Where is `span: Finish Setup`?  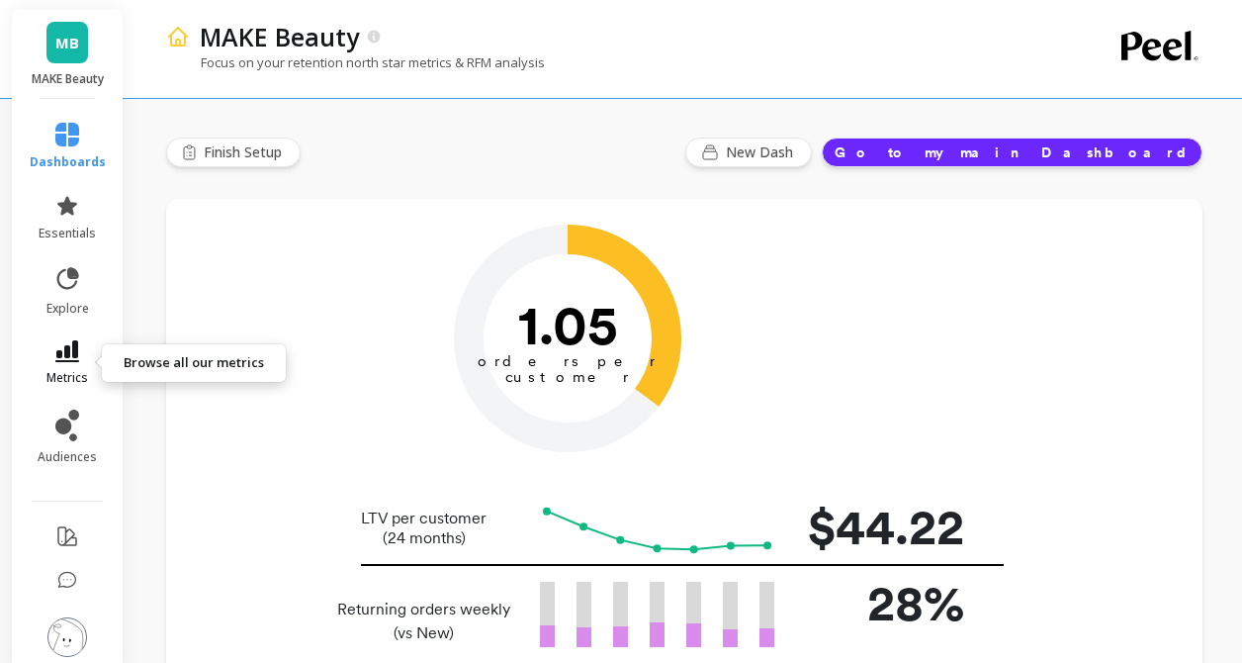 span: Finish Setup is located at coordinates (245, 152).